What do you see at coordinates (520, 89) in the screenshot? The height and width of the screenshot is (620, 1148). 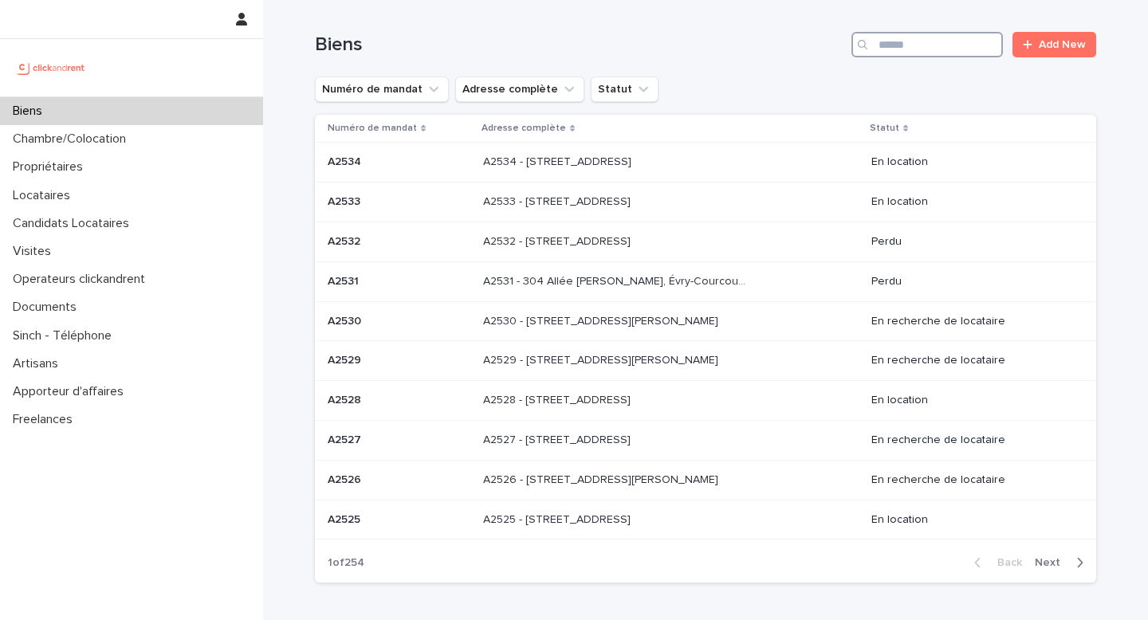 I see `button: Adresse complète` at bounding box center [520, 89].